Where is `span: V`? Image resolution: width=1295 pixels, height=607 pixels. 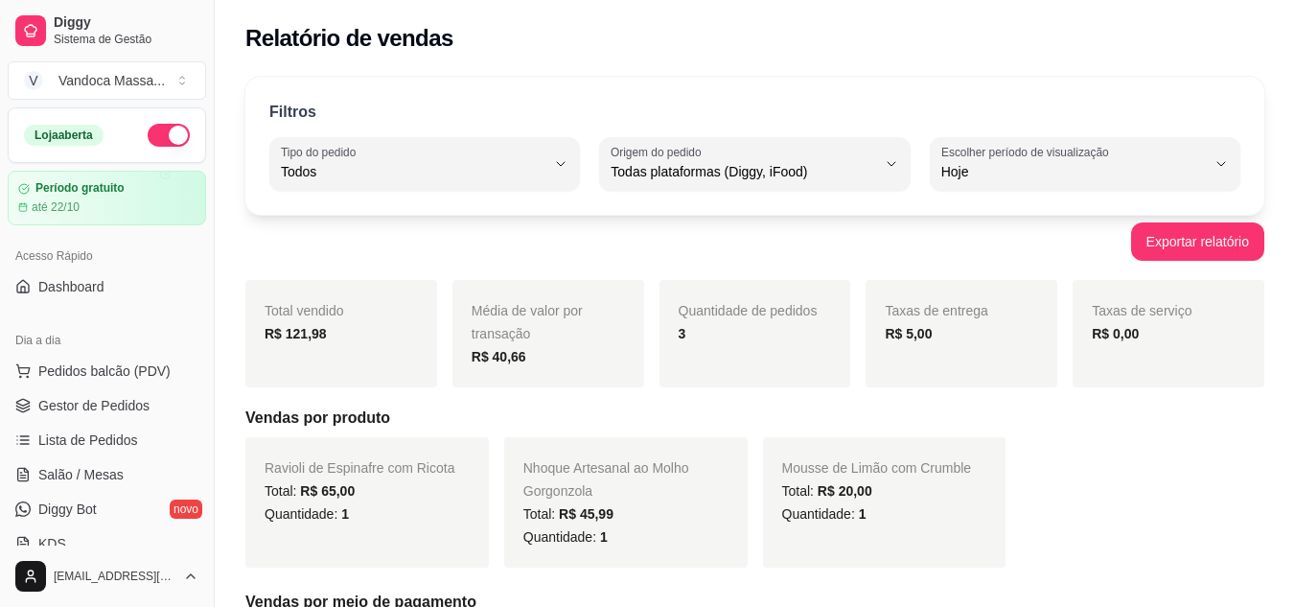 span: V is located at coordinates (34, 80).